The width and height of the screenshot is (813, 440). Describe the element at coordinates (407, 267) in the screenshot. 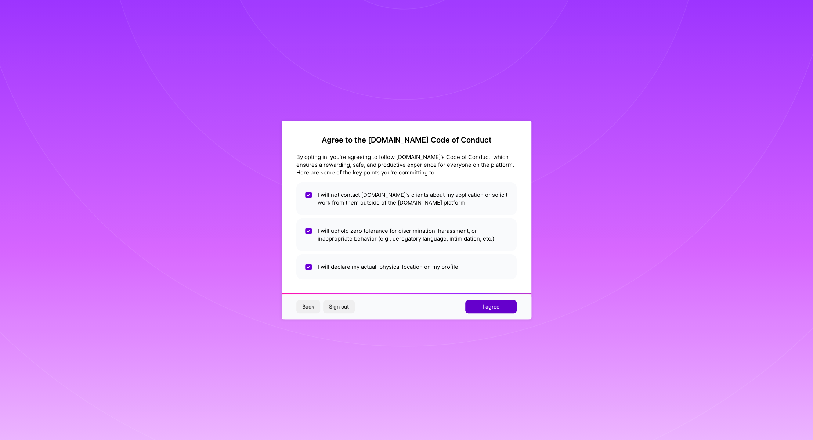

I see `li: I will declare my actual, physical location on my profile.` at that location.